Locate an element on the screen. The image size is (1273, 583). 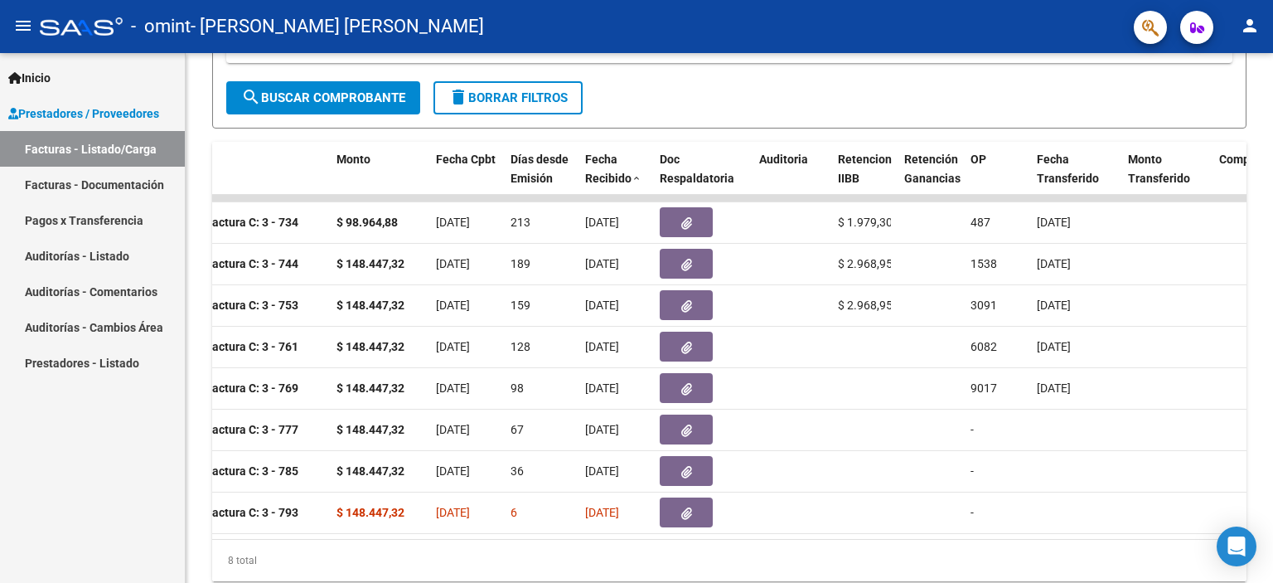
strong: Factura C: 3 - 769 is located at coordinates (252, 389).